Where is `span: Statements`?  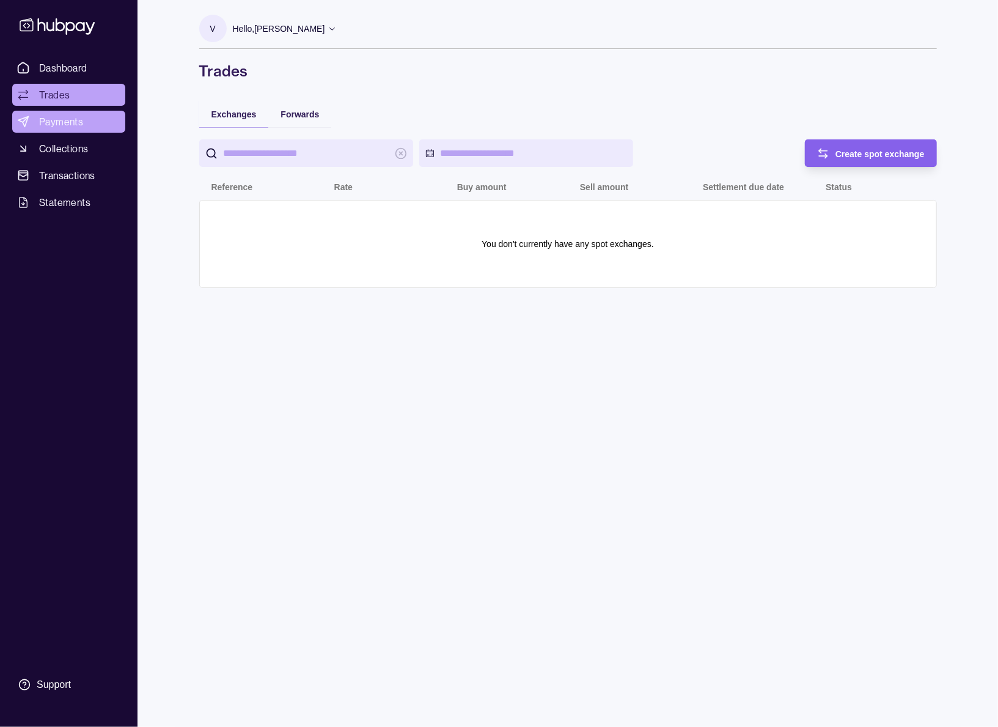
span: Statements is located at coordinates (65, 202).